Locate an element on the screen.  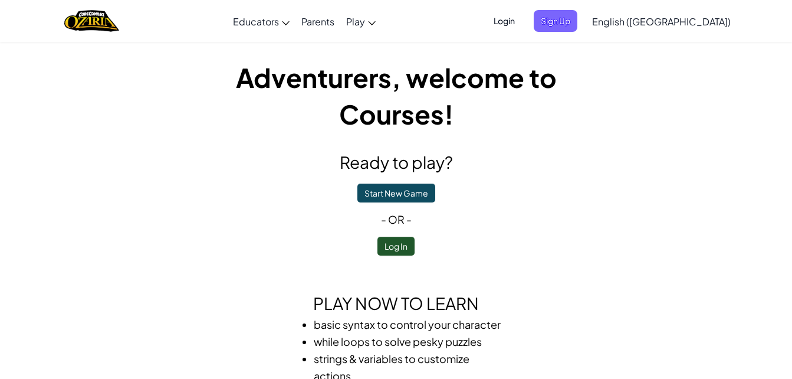
button: Log In is located at coordinates (396, 246).